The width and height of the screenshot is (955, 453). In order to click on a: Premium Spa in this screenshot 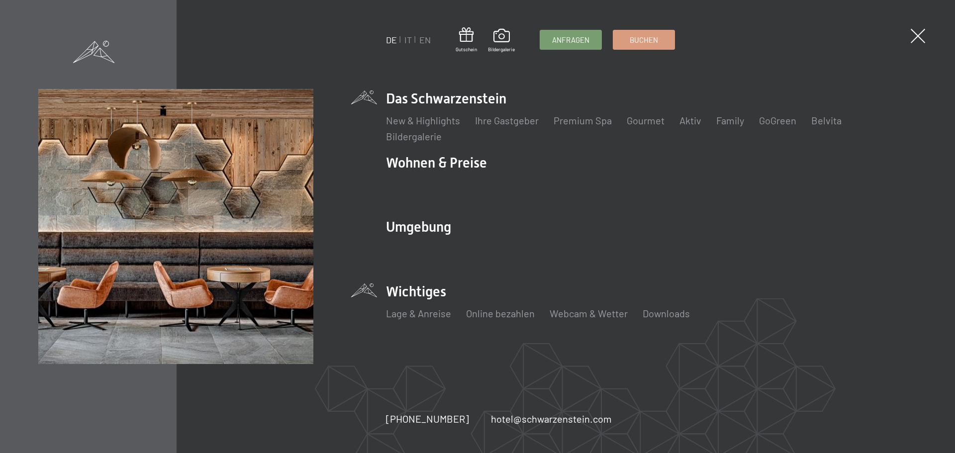, I will do `click(582, 120)`.